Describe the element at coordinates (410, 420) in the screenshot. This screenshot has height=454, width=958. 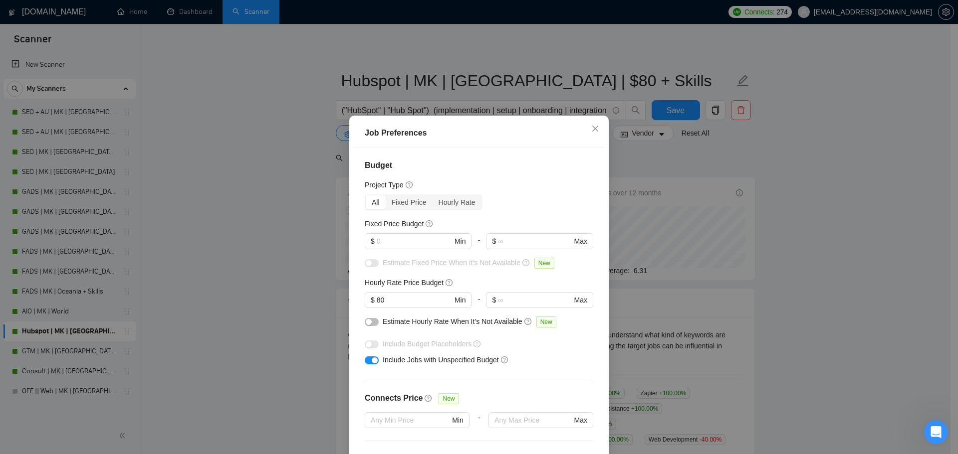
I see `input: Any Min Price` at that location.